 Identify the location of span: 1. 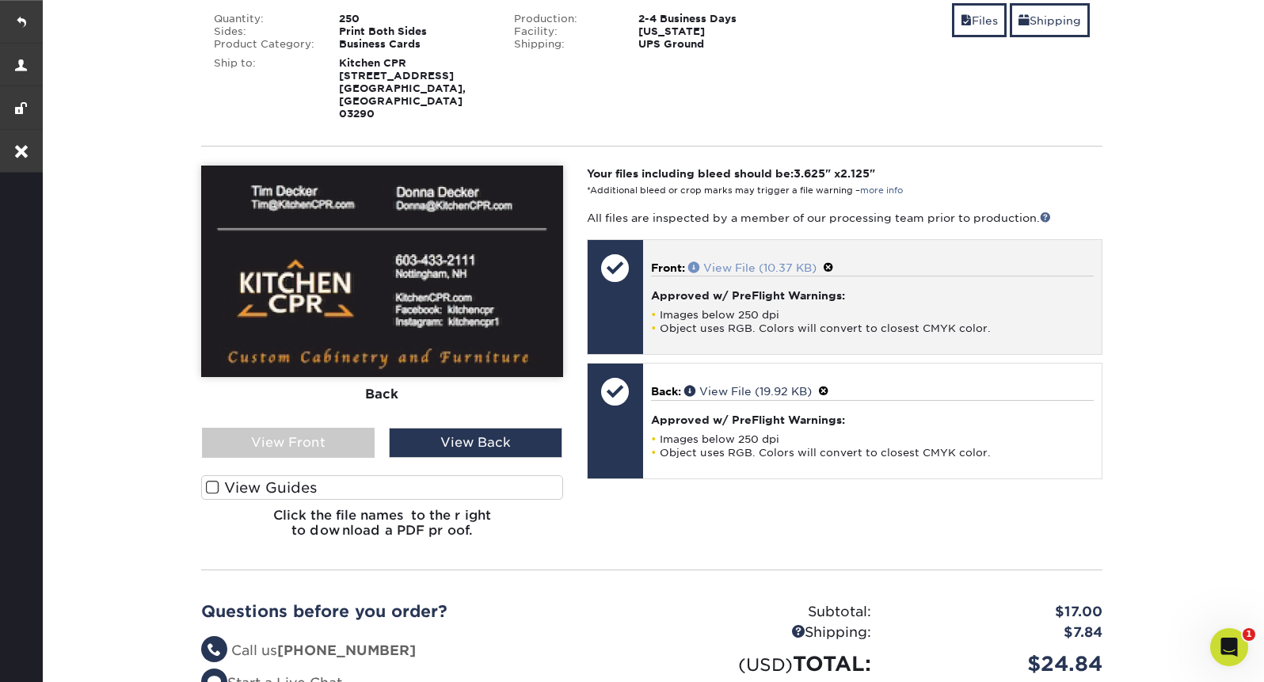
(1249, 634).